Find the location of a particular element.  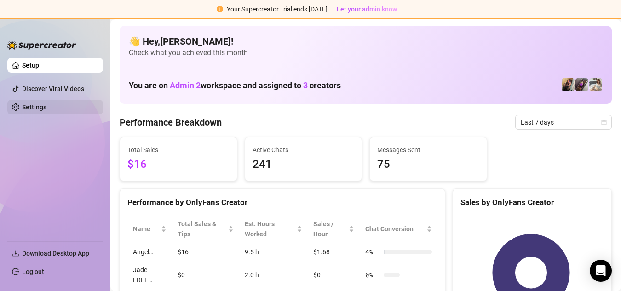

a: Setup is located at coordinates (30, 65).